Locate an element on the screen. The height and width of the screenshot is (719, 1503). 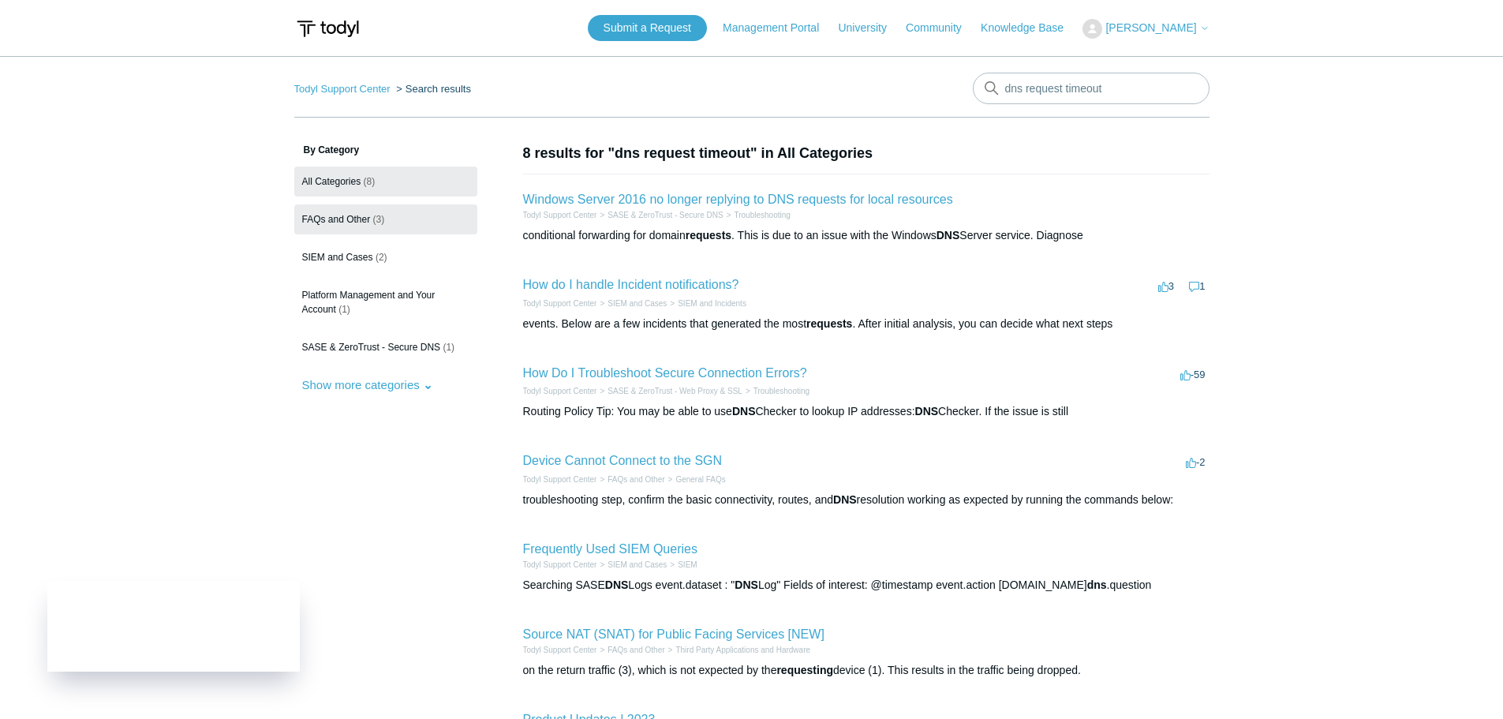
a: Windows Server 2016 no longer replying to DNS requests for local resources is located at coordinates (738, 199).